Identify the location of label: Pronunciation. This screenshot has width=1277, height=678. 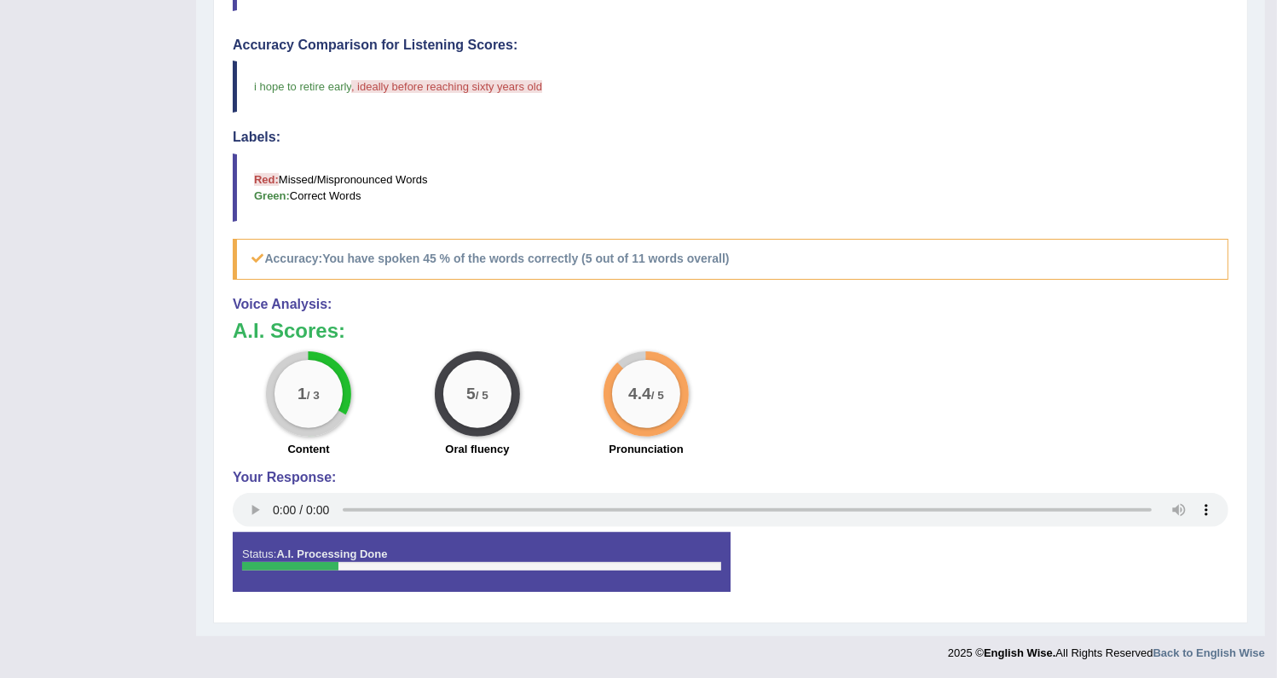
(645, 448).